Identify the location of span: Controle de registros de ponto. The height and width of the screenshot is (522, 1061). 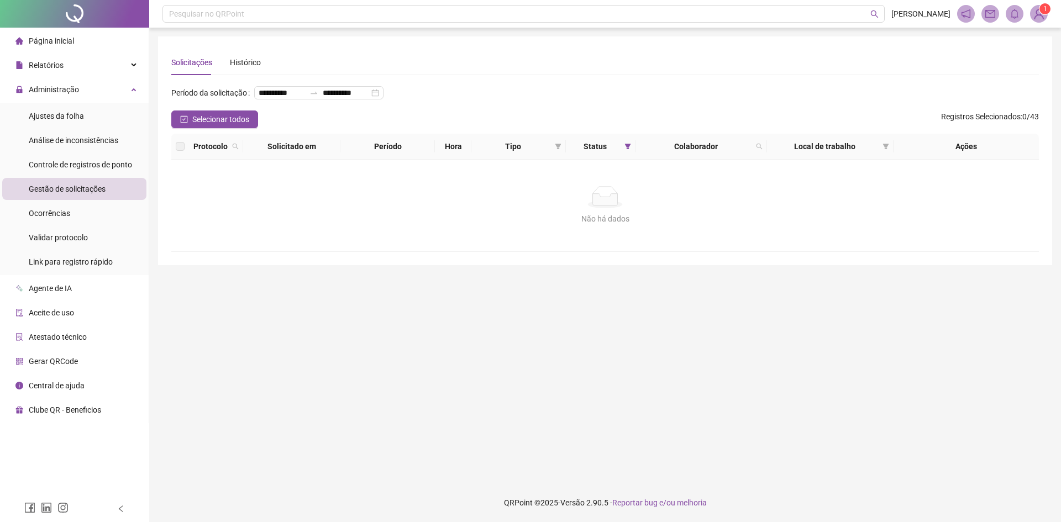
(80, 165).